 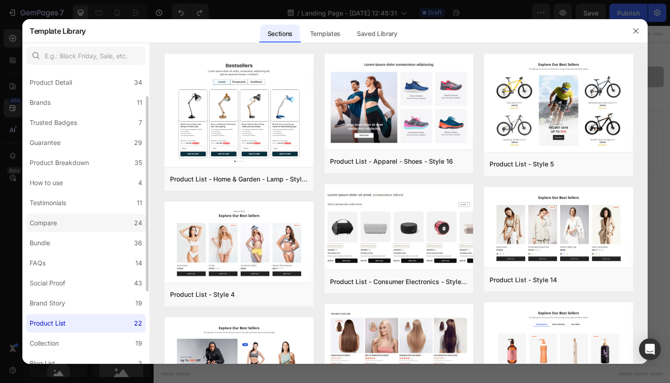 What do you see at coordinates (239, 111) in the screenshot?
I see `img: pl20.png` at bounding box center [239, 111].